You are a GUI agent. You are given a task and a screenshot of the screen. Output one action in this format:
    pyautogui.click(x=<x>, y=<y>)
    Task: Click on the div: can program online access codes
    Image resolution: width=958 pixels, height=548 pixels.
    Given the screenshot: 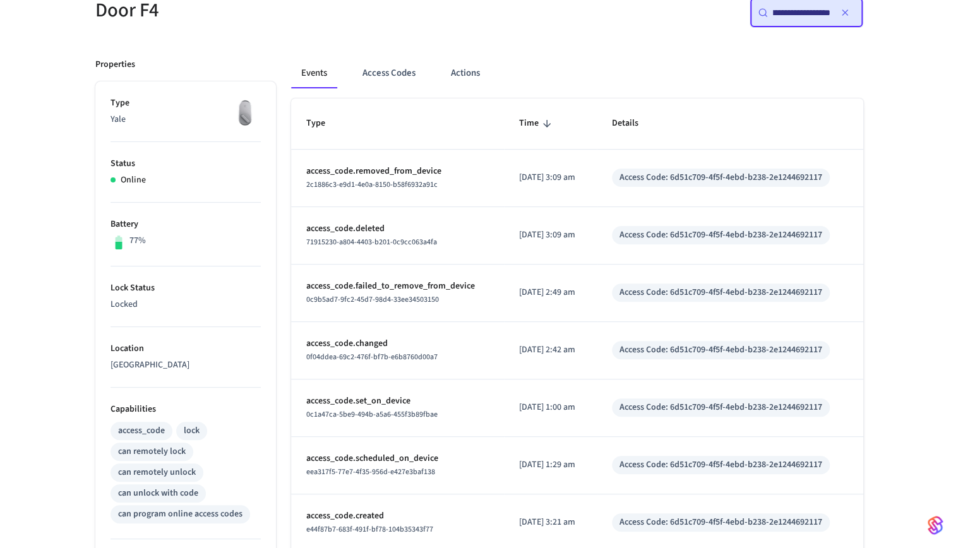 What is the action you would take?
    pyautogui.click(x=180, y=514)
    